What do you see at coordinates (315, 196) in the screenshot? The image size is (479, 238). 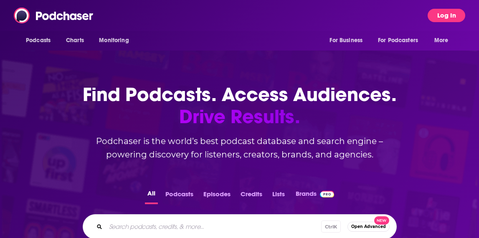 I see `a: BrandsPodchaser Pro` at bounding box center [315, 196].